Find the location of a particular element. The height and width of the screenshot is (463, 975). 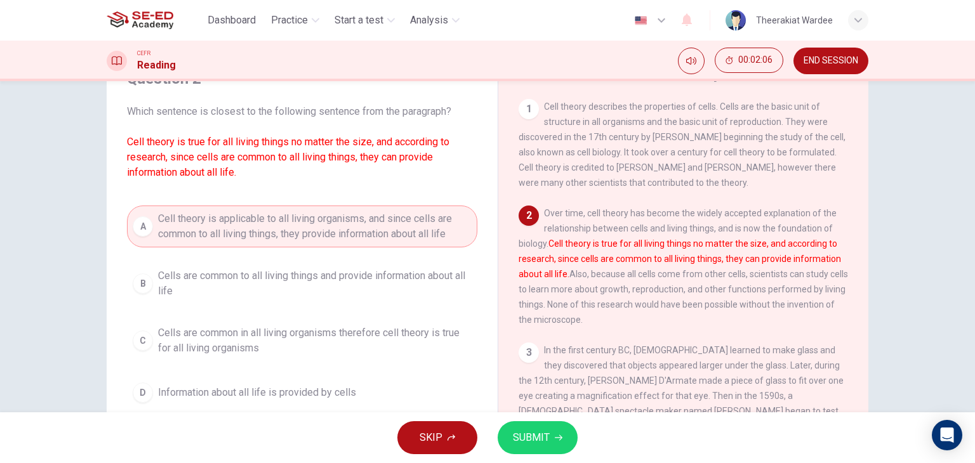

button: ACell theory is applicable to all living organisms, and since cells are common to all living thin... is located at coordinates (302, 227).